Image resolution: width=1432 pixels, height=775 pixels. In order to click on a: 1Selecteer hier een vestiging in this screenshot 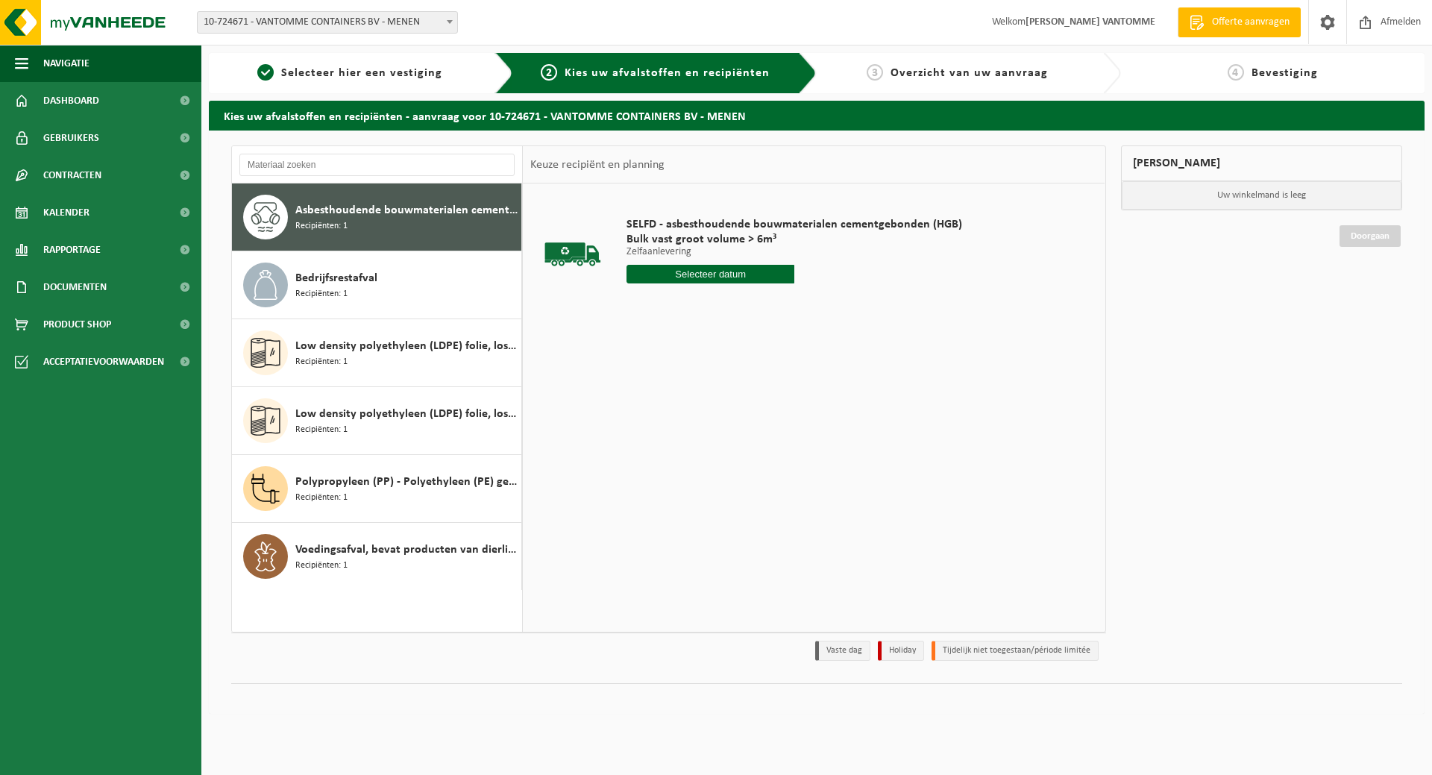, I will do `click(350, 73)`.